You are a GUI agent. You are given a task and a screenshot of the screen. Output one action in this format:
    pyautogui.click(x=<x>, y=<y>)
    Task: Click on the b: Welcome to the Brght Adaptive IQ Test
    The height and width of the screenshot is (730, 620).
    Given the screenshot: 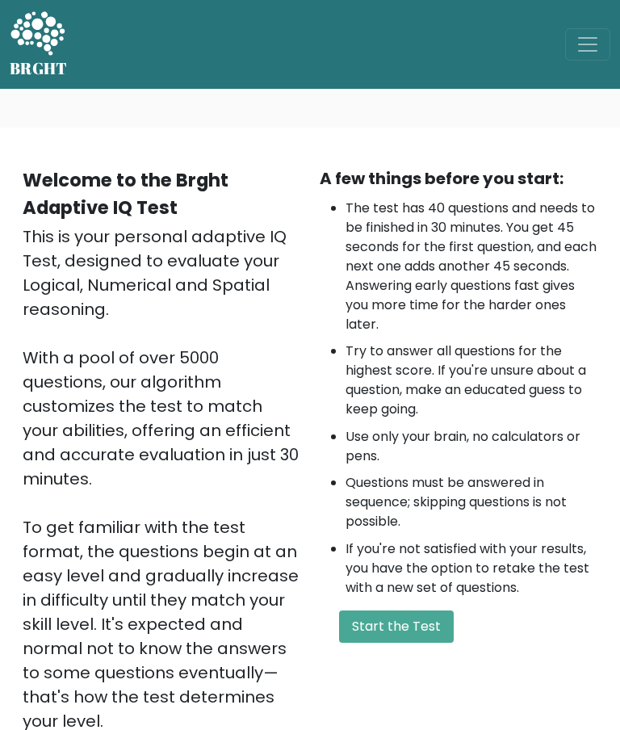 What is the action you would take?
    pyautogui.click(x=125, y=194)
    